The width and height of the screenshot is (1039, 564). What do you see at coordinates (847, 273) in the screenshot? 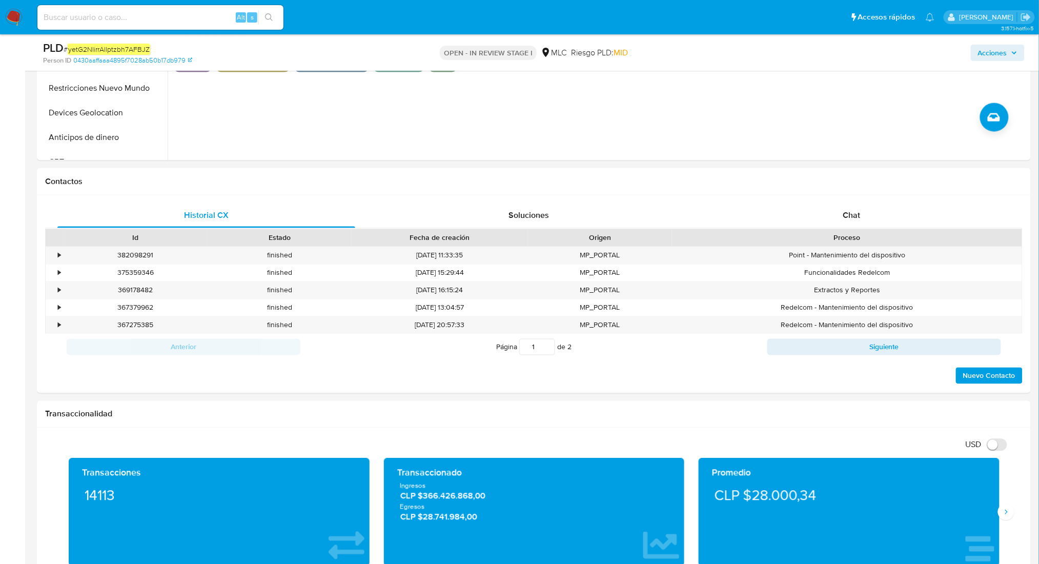
I see `div: Funcionalidades Redelcom` at bounding box center [847, 273].